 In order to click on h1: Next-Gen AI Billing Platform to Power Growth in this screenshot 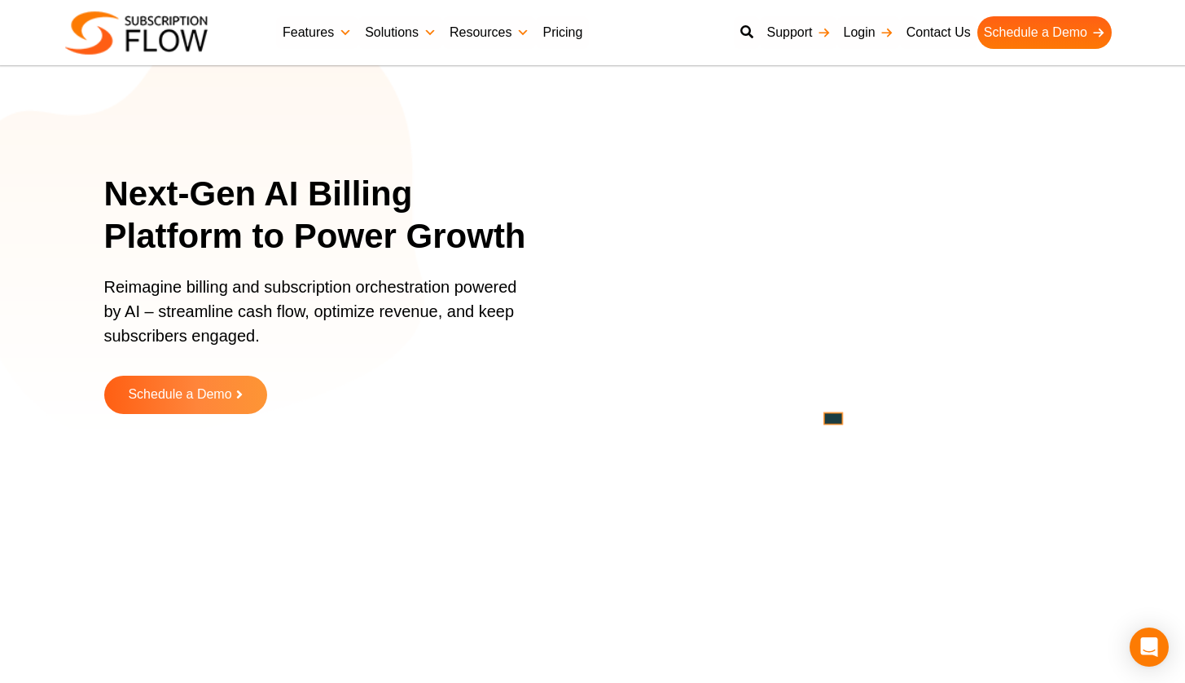, I will do `click(326, 215)`.